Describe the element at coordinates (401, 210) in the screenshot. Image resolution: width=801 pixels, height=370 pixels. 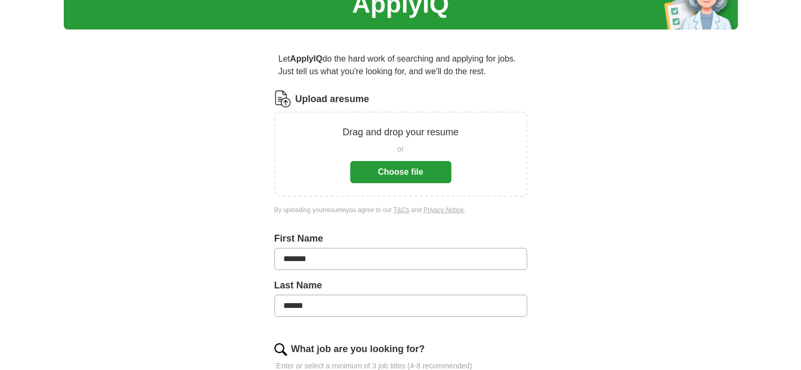
I see `a: T&Cs` at that location.